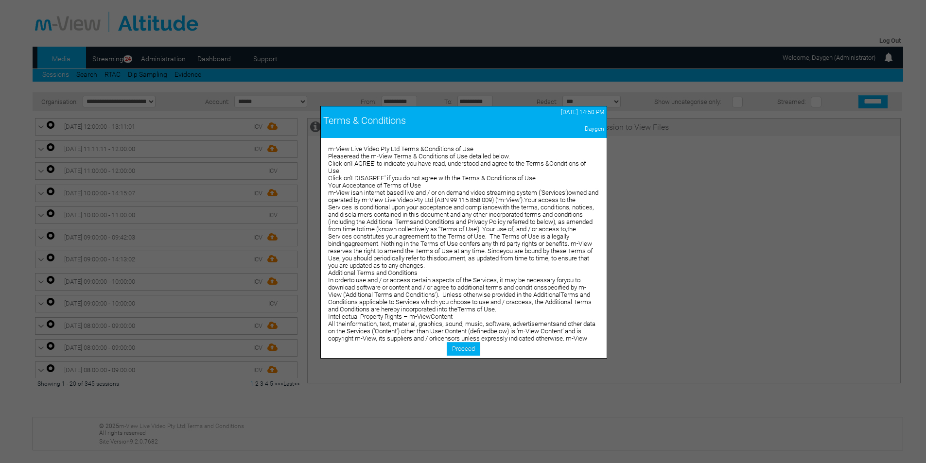  Describe the element at coordinates (374, 185) in the screenshot. I see `span: Your Acceptance of Terms of Use` at that location.